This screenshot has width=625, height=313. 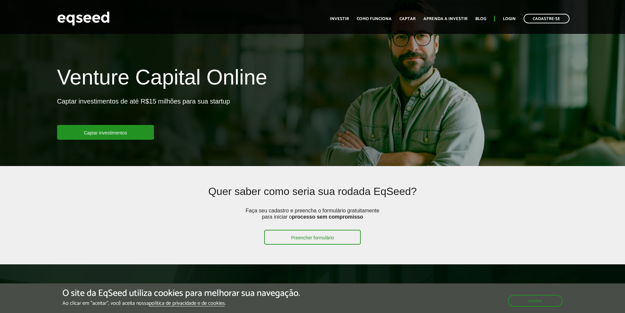 I want to click on p: Ao clicar em "aceitar", você aceita nossa ., so click(x=181, y=303).